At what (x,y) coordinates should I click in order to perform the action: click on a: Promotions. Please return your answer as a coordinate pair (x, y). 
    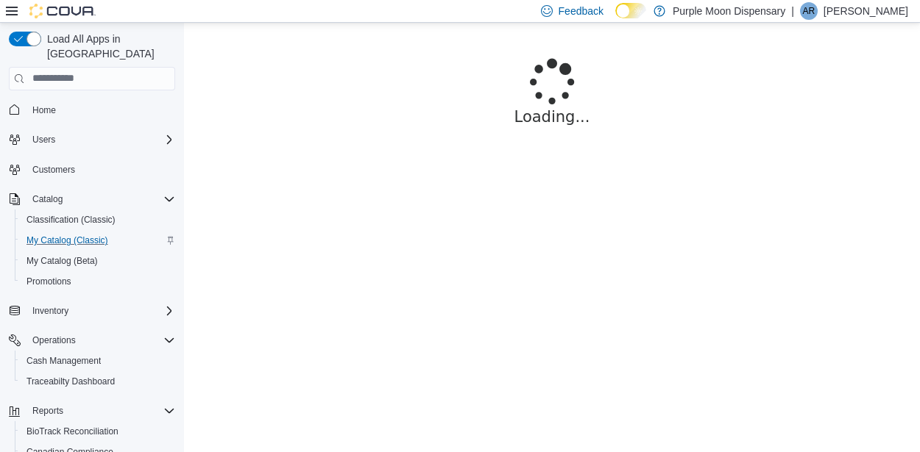
    Looking at the image, I should click on (49, 282).